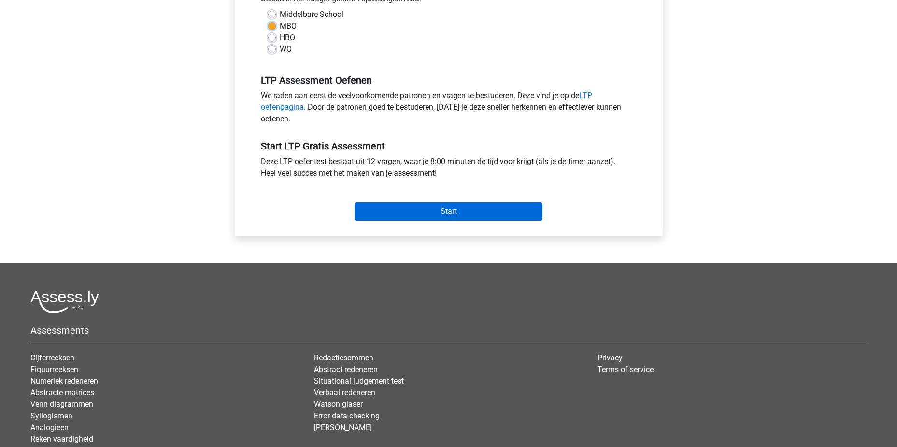 The height and width of the screenshot is (447, 897). What do you see at coordinates (49, 427) in the screenshot?
I see `a: Analogieen` at bounding box center [49, 427].